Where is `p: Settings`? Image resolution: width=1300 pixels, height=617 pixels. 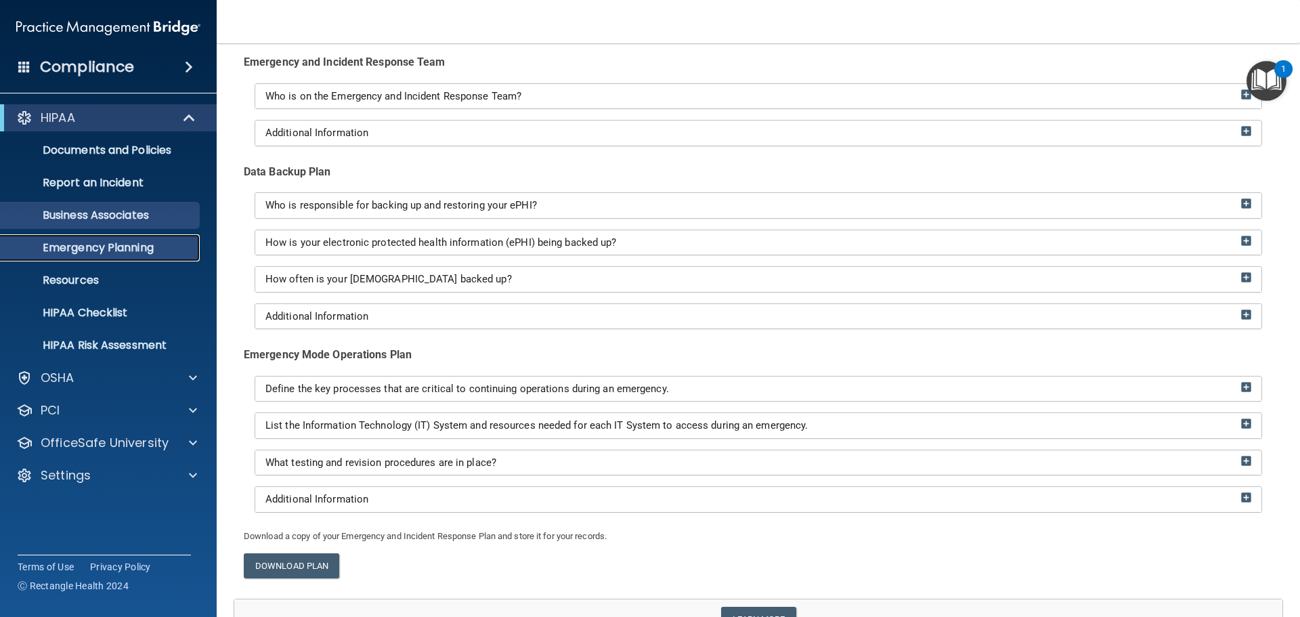 p: Settings is located at coordinates (66, 475).